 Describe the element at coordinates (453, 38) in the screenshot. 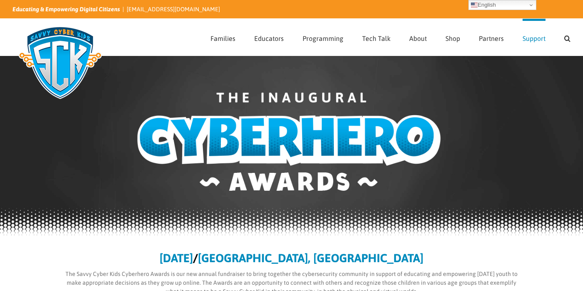

I see `span: Shop` at that location.